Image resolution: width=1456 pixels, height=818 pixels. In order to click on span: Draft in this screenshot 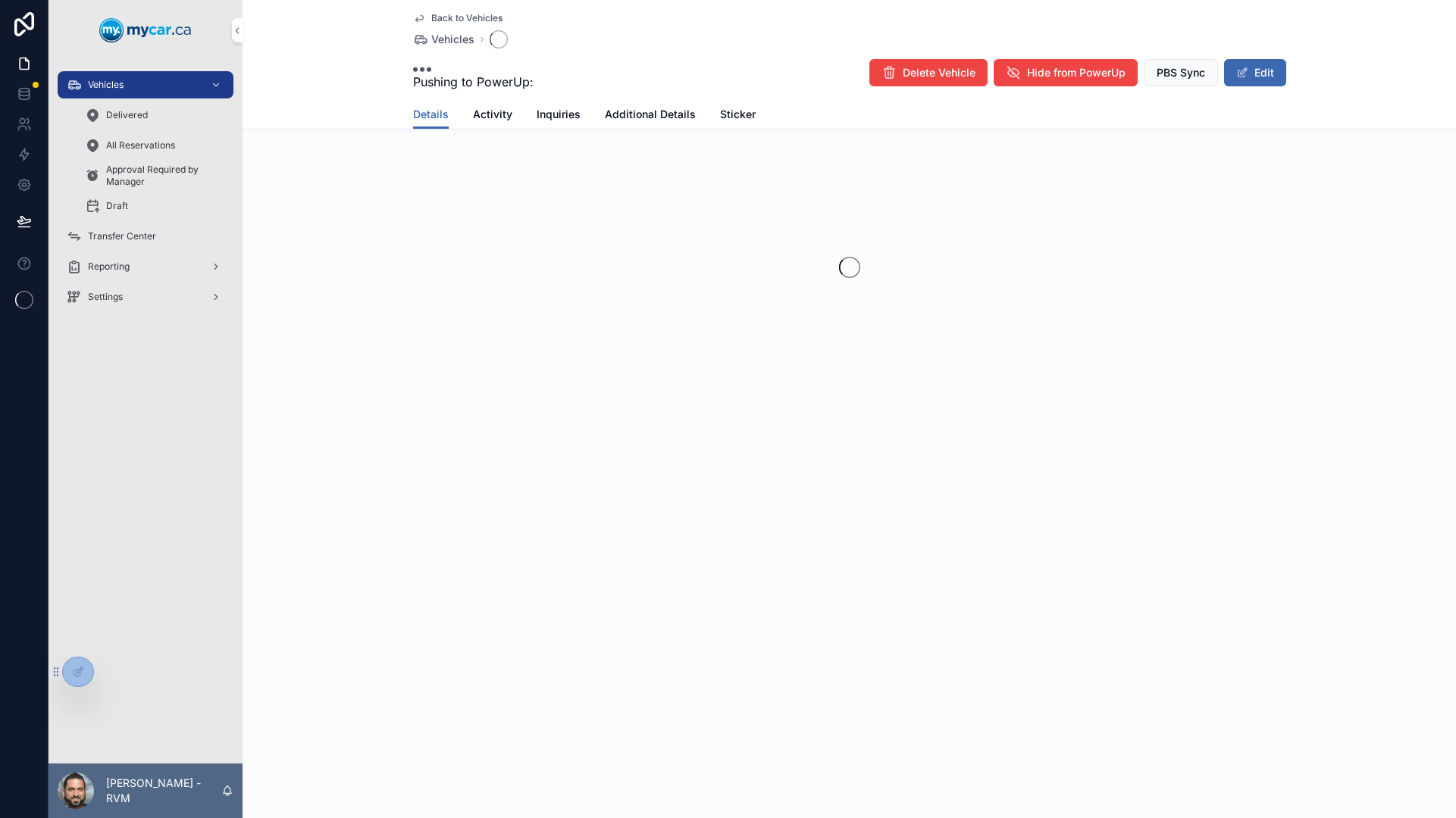, I will do `click(116, 206)`.